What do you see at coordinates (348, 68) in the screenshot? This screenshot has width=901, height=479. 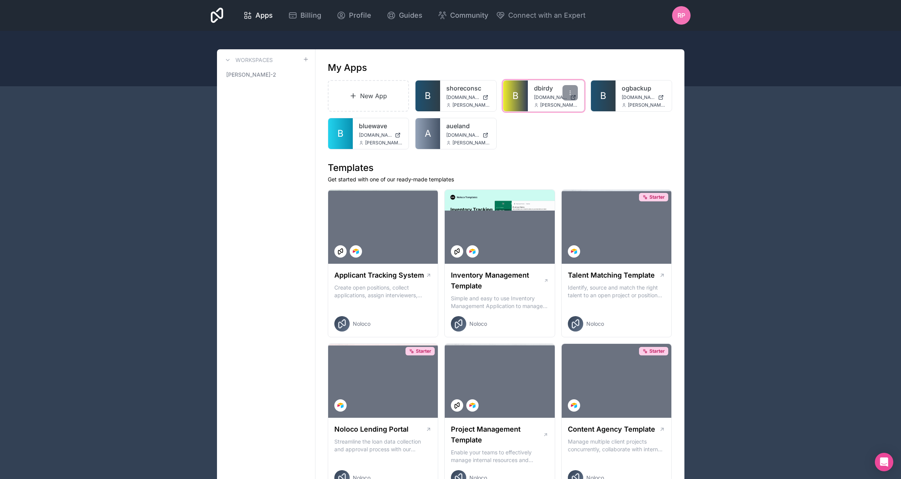 I see `h1: My Apps` at bounding box center [348, 68].